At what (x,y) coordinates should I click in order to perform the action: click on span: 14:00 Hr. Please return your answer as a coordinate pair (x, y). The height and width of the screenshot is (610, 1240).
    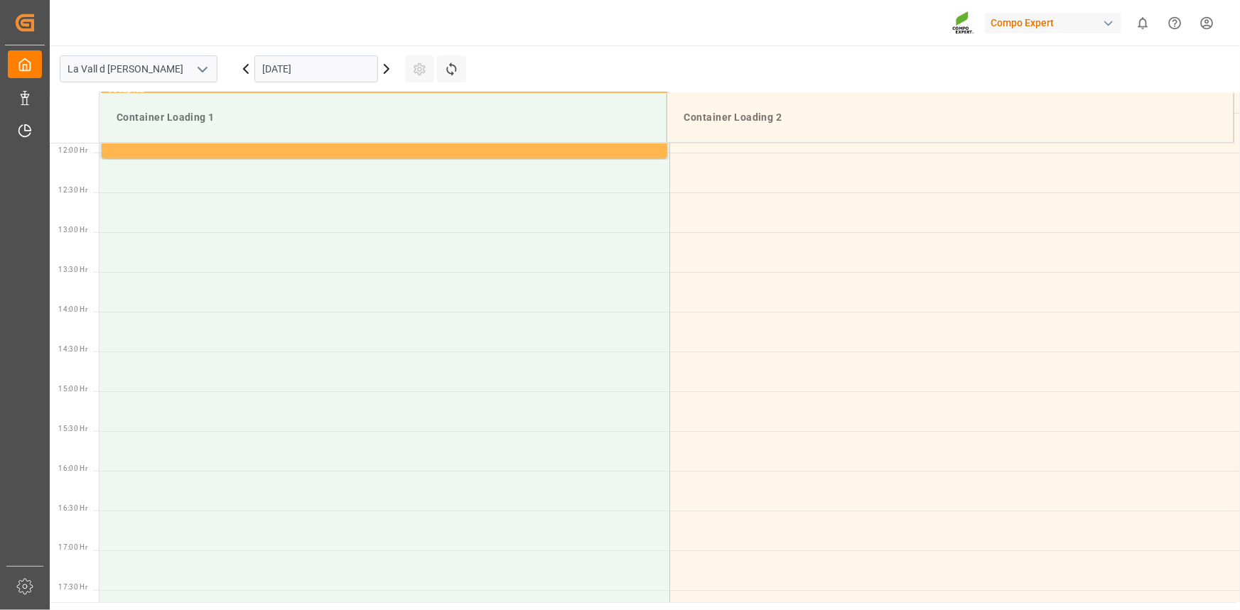
    Looking at the image, I should click on (72, 309).